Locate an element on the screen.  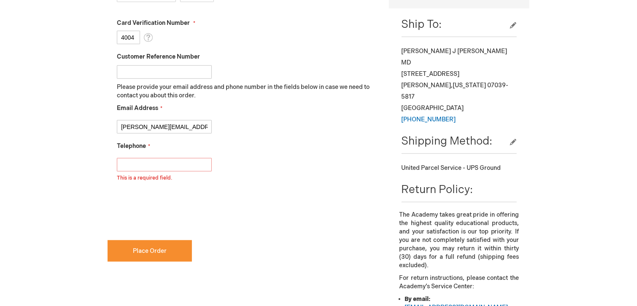
input: Card Verification Number is located at coordinates (128, 38).